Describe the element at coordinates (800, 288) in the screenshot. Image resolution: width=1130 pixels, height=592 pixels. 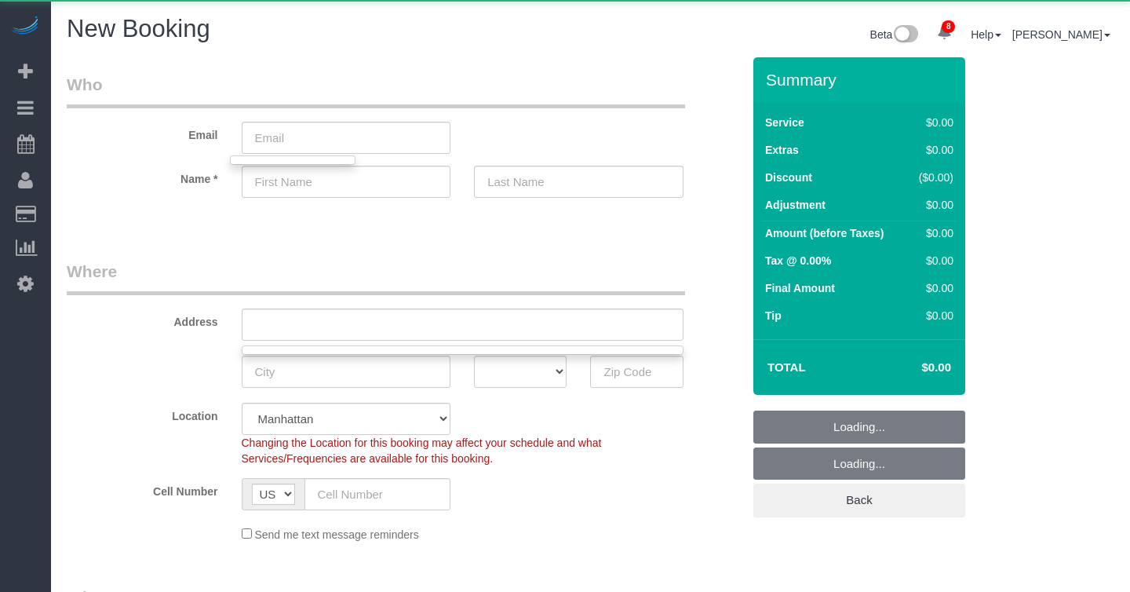
I see `label: Final Amount` at that location.